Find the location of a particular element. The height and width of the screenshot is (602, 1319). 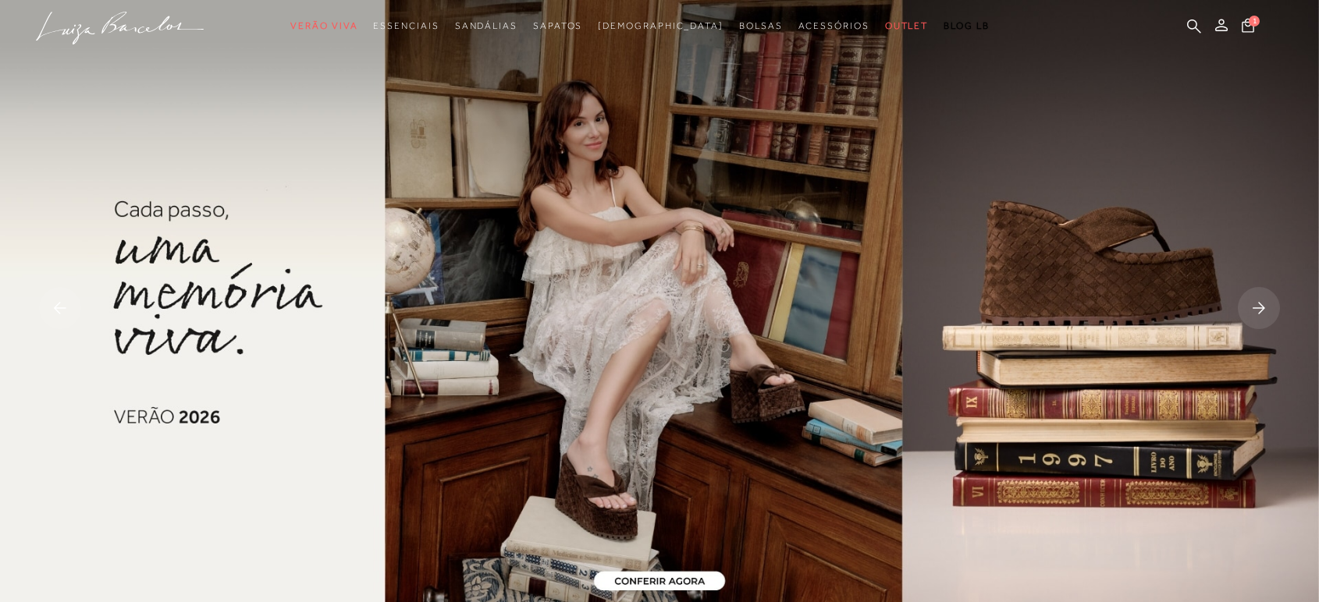

span: Bolsas is located at coordinates (761, 26).